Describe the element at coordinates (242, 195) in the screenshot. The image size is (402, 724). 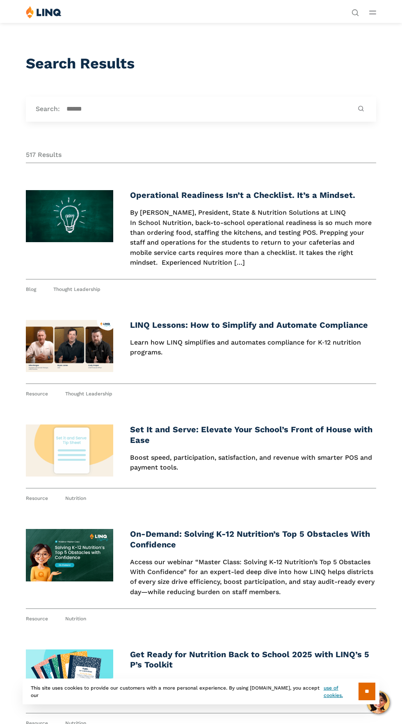
I see `a: Operational Readiness Isn’t a Checklist. It’s a Mindset.` at that location.